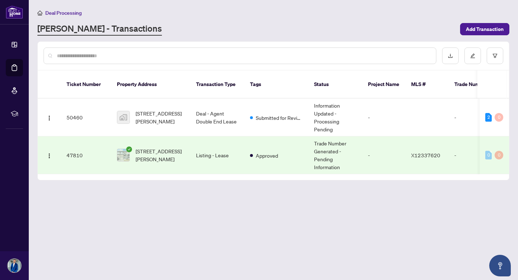 The image size is (518, 280). I want to click on button: filter, so click(495, 56).